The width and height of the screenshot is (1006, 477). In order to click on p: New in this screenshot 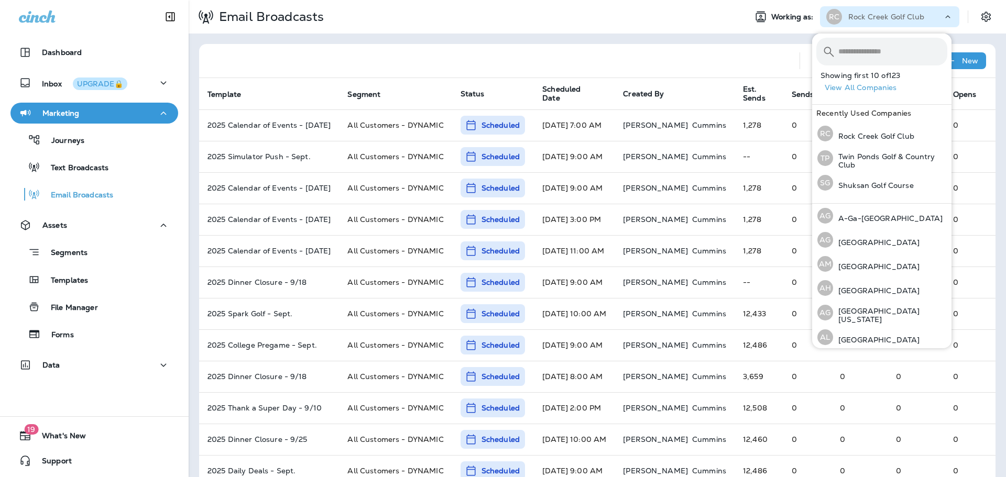, I will do `click(969, 61)`.